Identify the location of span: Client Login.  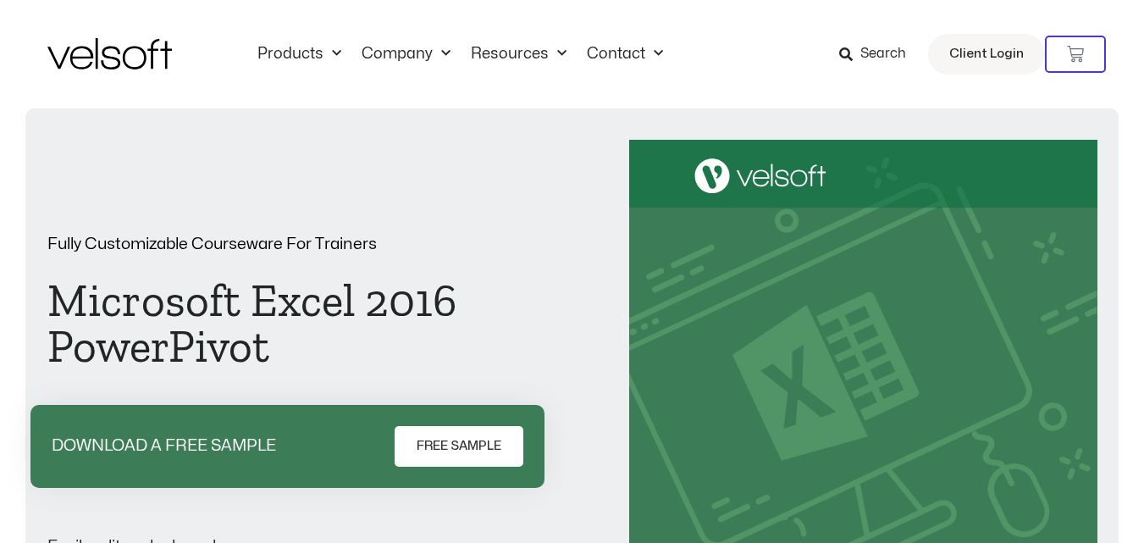
(987, 54).